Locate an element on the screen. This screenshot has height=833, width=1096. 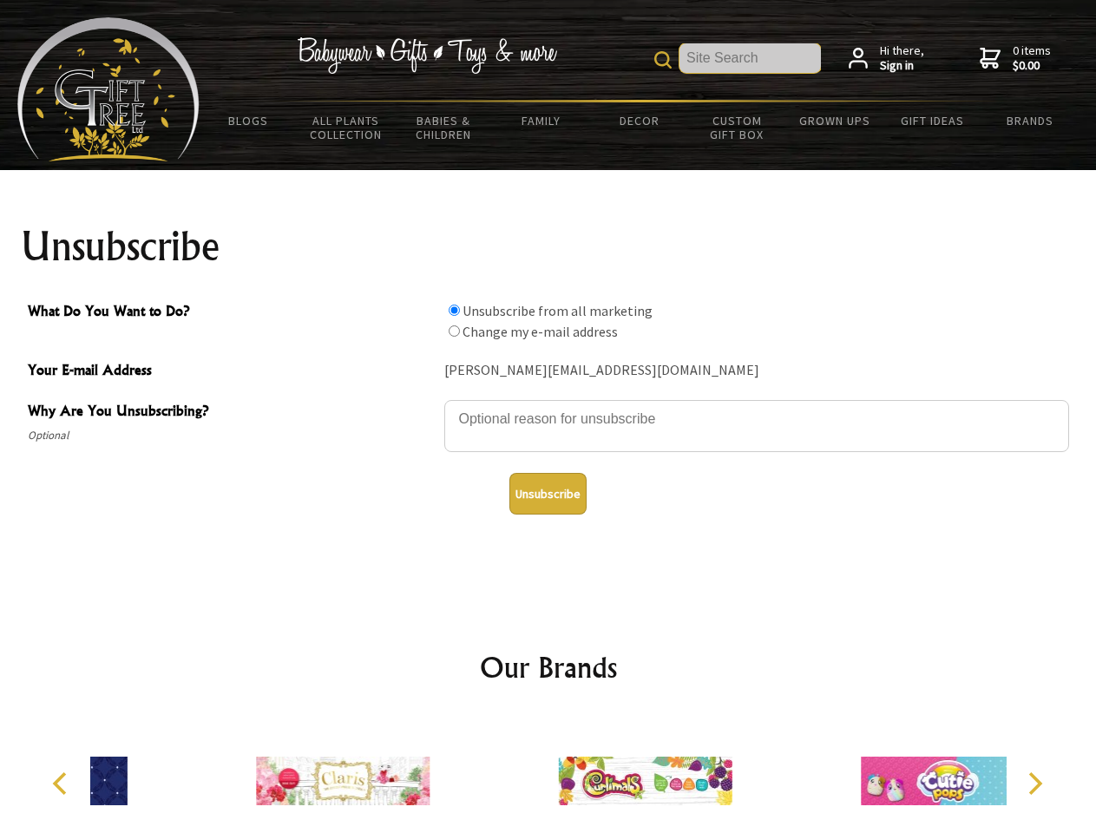
img: Babyware - Gifts - Toys and more... is located at coordinates (108, 89).